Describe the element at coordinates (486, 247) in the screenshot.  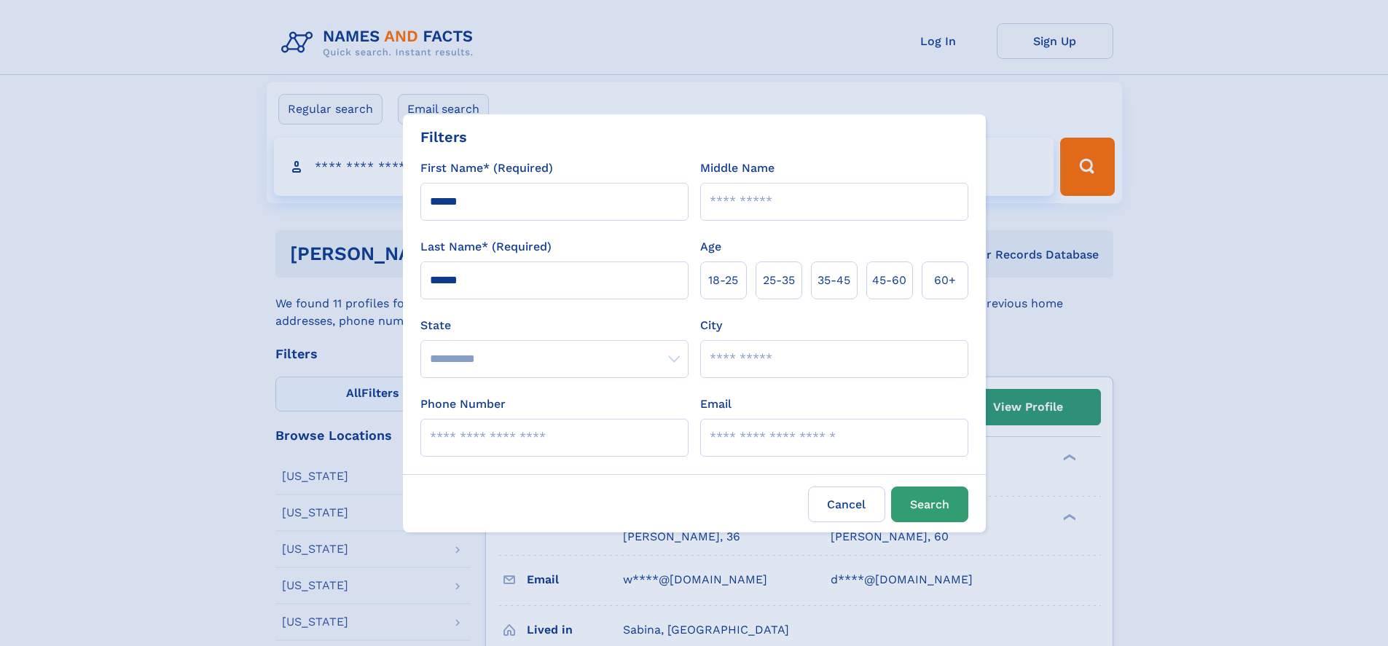
I see `label: Last Name* (Required)` at that location.